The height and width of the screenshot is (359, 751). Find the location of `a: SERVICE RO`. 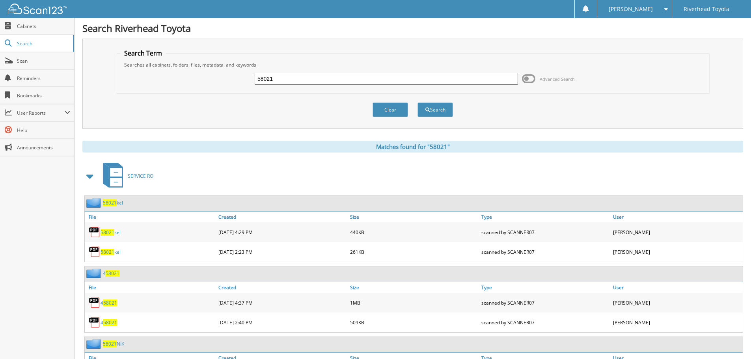

a: SERVICE RO is located at coordinates (126, 176).